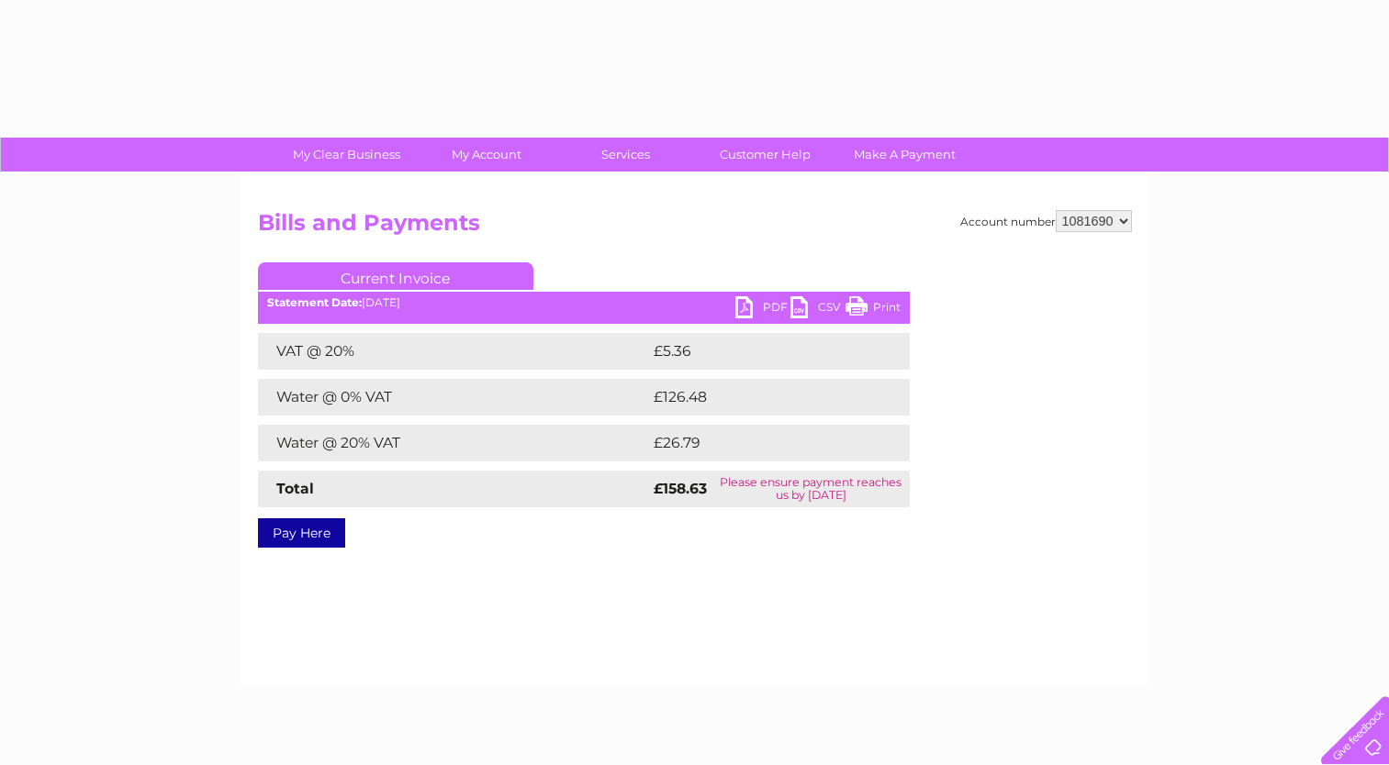  I want to click on div: Account number, so click(1045, 221).